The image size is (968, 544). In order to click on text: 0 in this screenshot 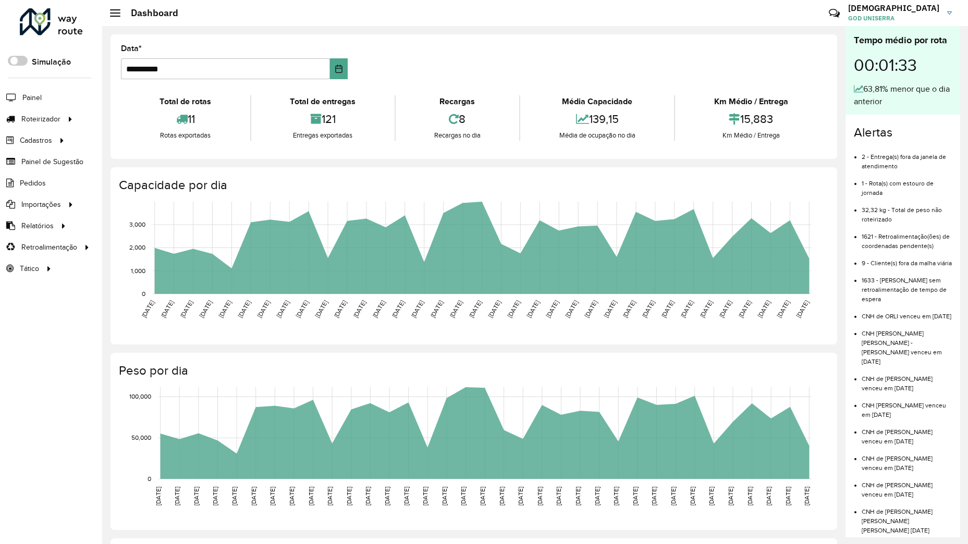, I will do `click(149, 478)`.